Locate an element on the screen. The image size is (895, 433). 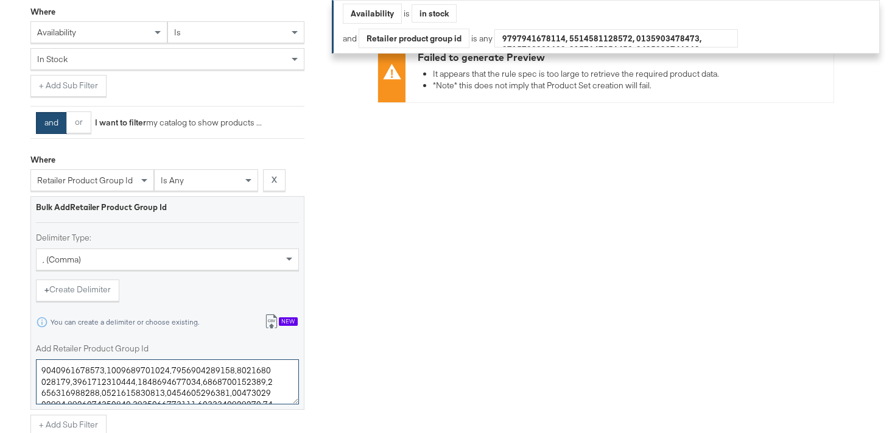
button: + Add Sub Filter is located at coordinates (68, 86).